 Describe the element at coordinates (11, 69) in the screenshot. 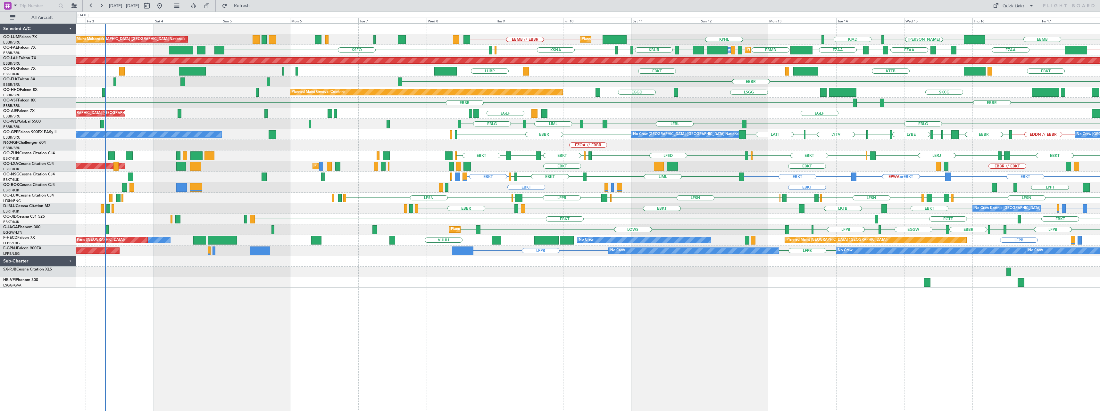

I see `span: OO-FSX` at that location.